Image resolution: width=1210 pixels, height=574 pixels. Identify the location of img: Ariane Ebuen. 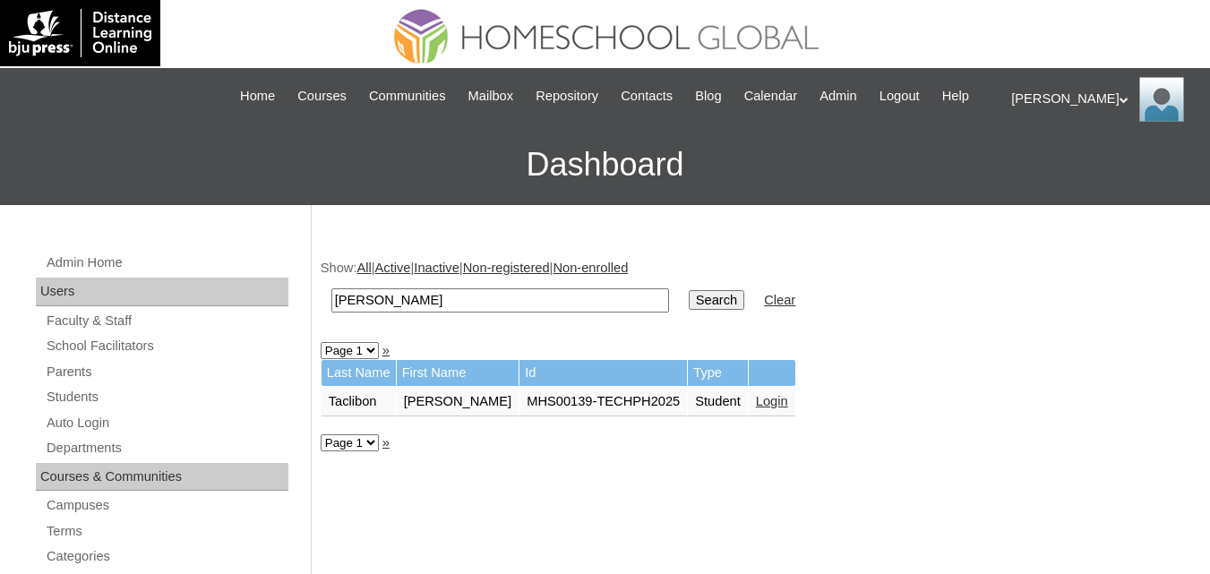
(1162, 99).